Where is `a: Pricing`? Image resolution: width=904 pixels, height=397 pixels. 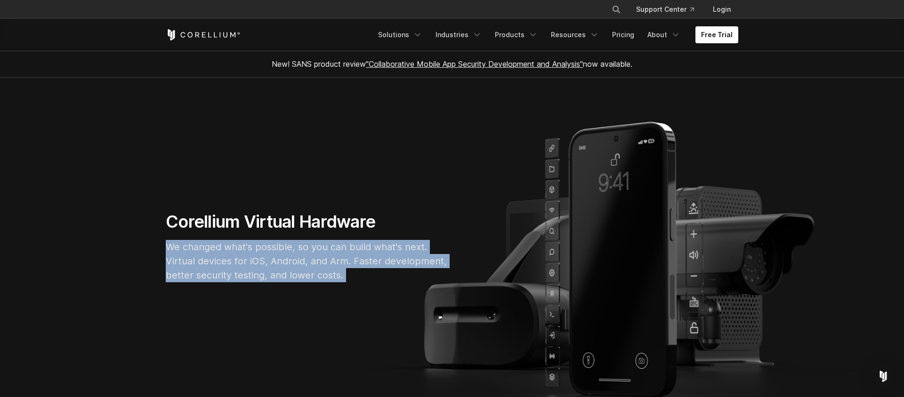
a: Pricing is located at coordinates (623, 35).